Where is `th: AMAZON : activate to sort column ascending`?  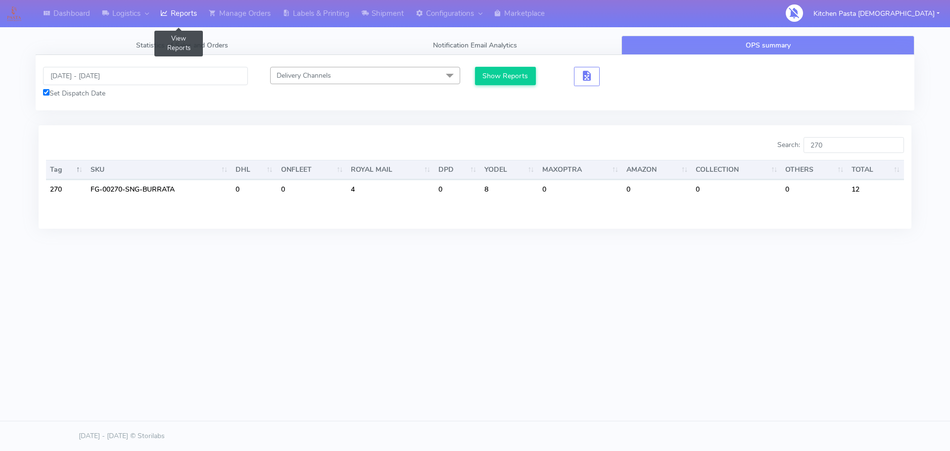
th: AMAZON : activate to sort column ascending is located at coordinates (657, 170).